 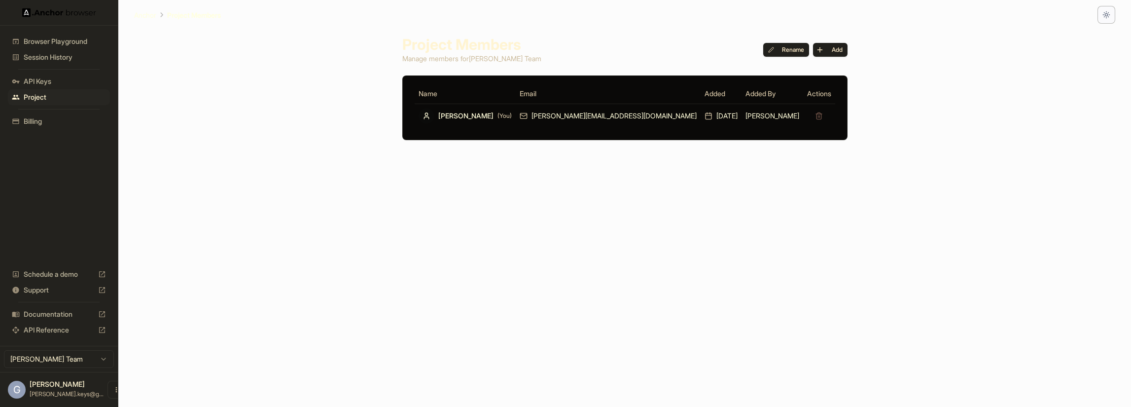 What do you see at coordinates (67, 394) in the screenshot?
I see `span: gautham.keys@gmail.com` at bounding box center [67, 394].